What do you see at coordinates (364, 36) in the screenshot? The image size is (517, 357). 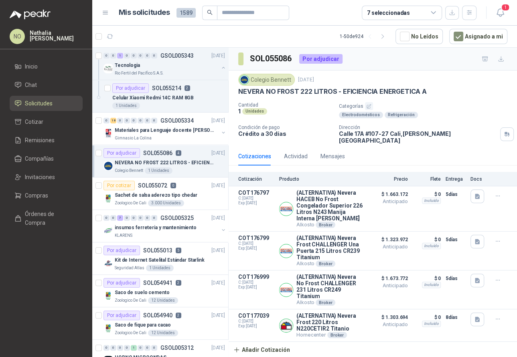 I see `div: 1 - 50 de 924` at bounding box center [364, 36].